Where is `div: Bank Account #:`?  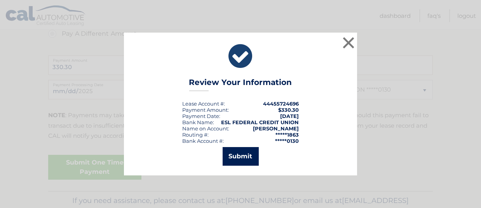
div: Bank Account #: is located at coordinates (203, 141).